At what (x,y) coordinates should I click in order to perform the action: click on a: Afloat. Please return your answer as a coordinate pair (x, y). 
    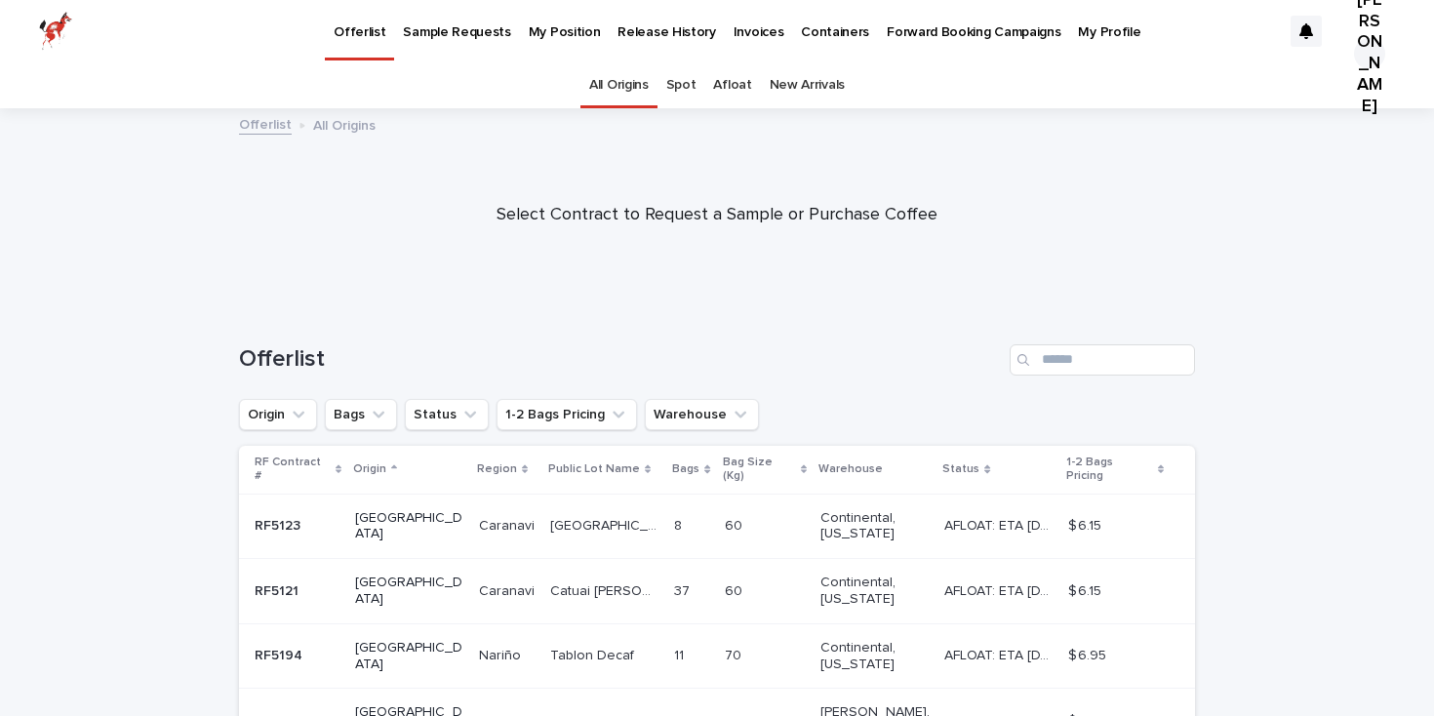
    Looking at the image, I should click on (731, 85).